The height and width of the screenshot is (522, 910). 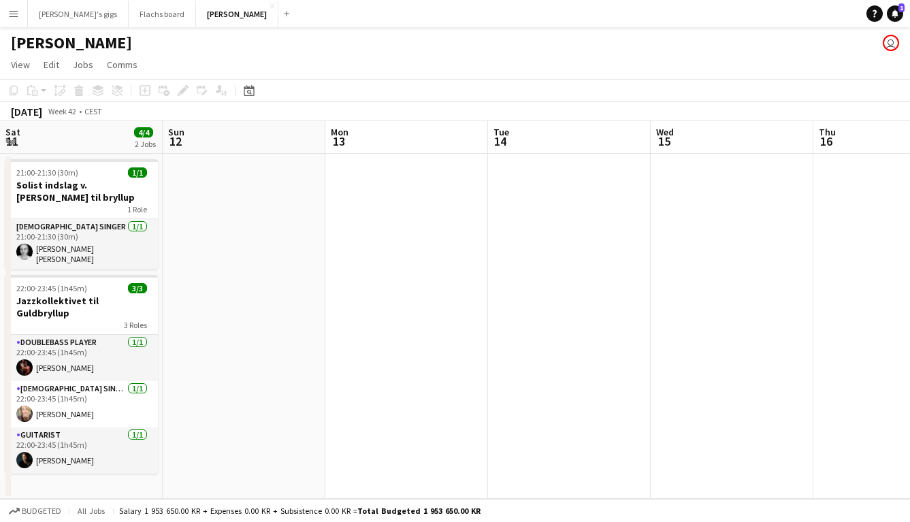 What do you see at coordinates (51, 65) in the screenshot?
I see `a: Edit` at bounding box center [51, 65].